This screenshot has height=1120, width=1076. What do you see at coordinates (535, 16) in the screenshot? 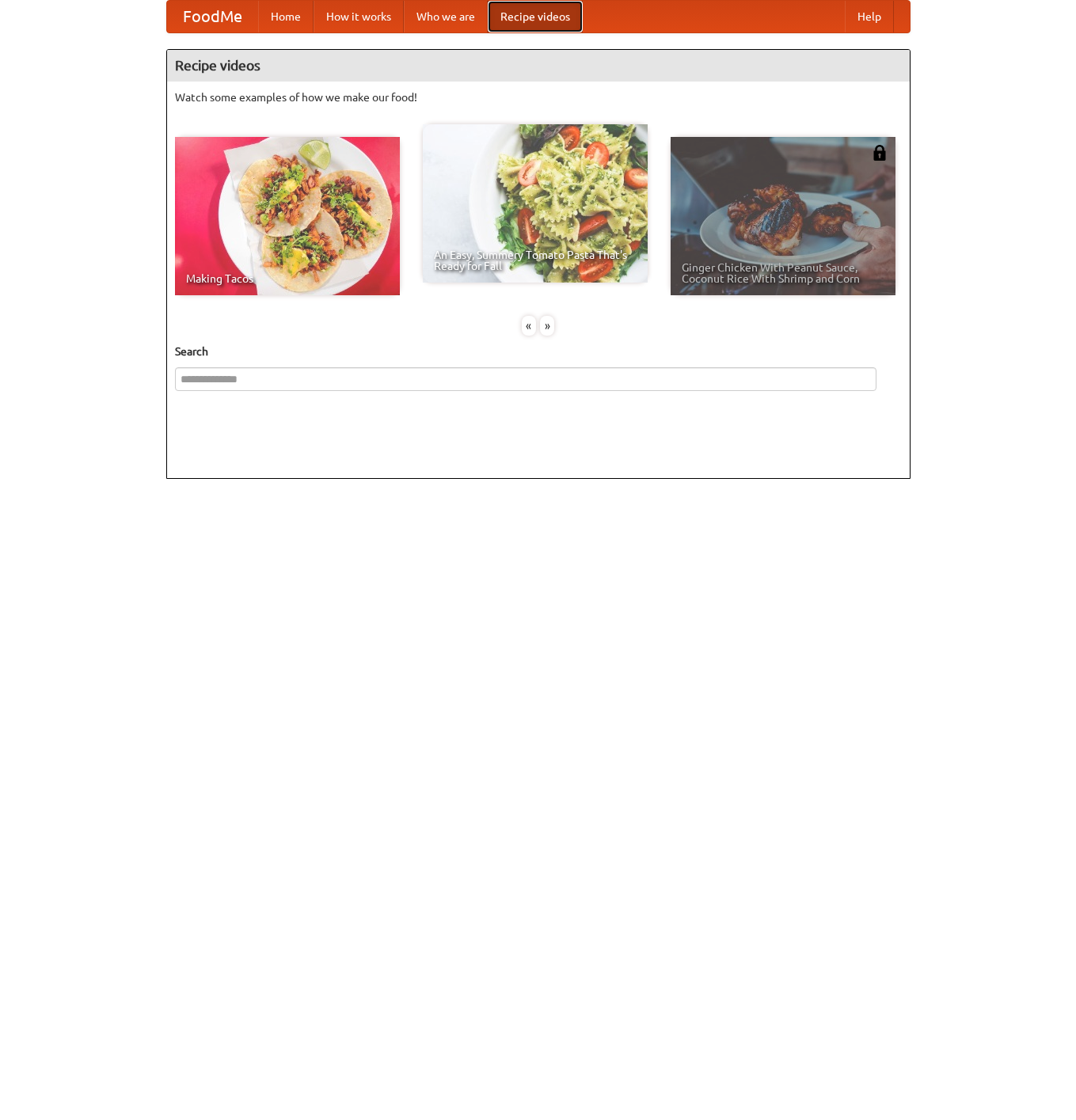
I see `a: Recipe videos` at bounding box center [535, 16].